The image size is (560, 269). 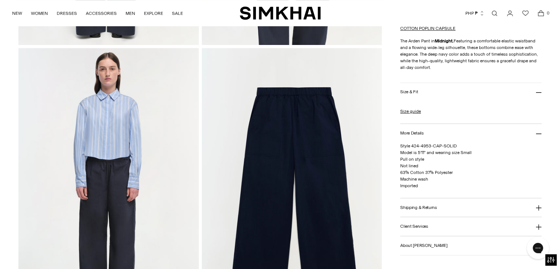 What do you see at coordinates (154, 13) in the screenshot?
I see `a: EXPLORE` at bounding box center [154, 13].